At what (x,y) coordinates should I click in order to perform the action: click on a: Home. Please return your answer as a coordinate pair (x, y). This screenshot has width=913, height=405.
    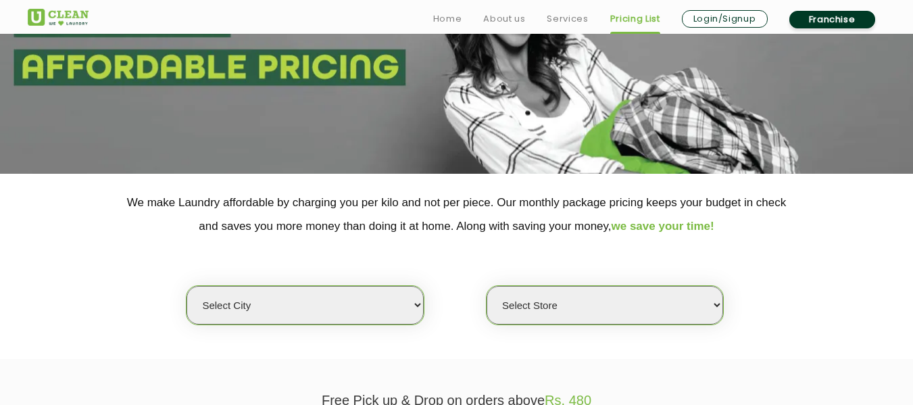
    Looking at the image, I should click on (448, 19).